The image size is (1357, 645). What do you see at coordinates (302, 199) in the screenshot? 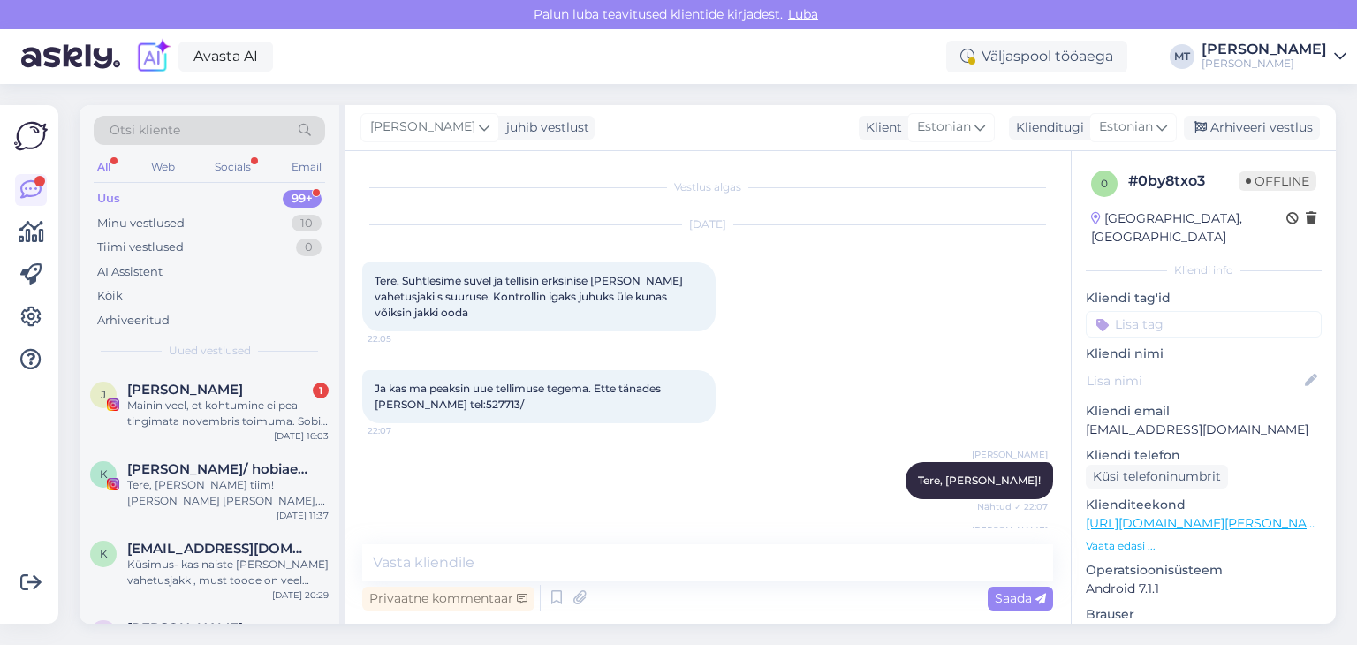
I see `div: 99+` at bounding box center [302, 199].